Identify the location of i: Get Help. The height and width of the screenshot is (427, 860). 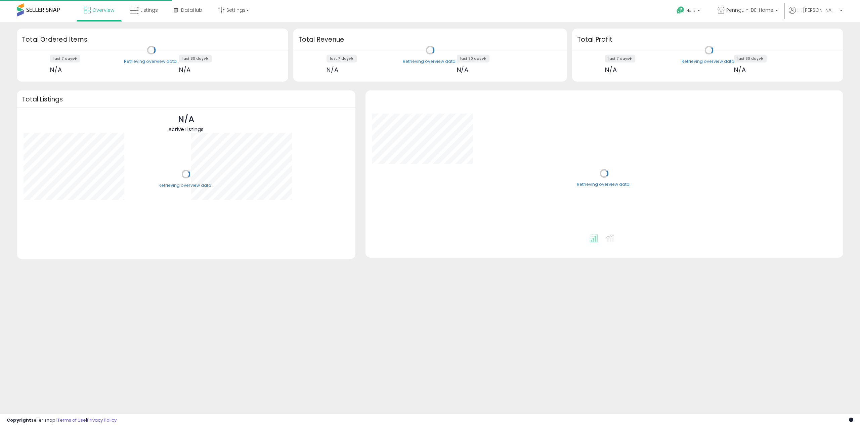
(680, 10).